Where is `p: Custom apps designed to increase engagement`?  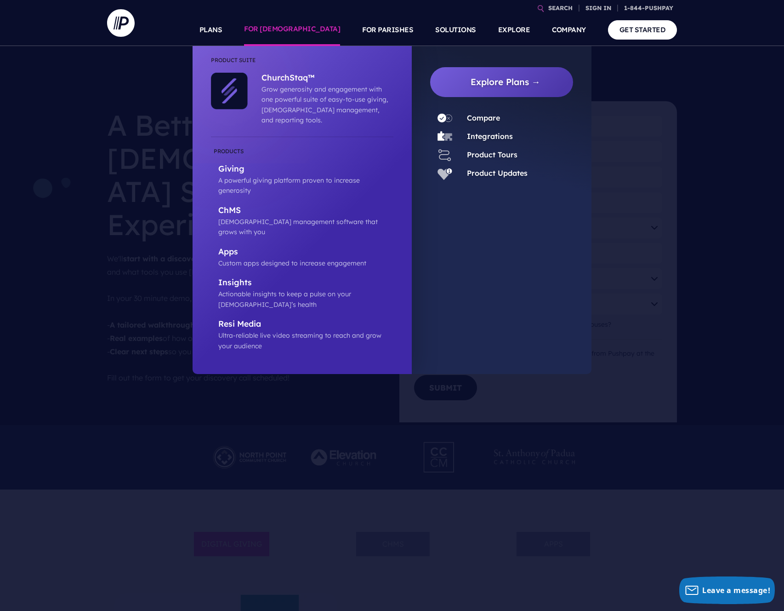 p: Custom apps designed to increase engagement is located at coordinates (306, 263).